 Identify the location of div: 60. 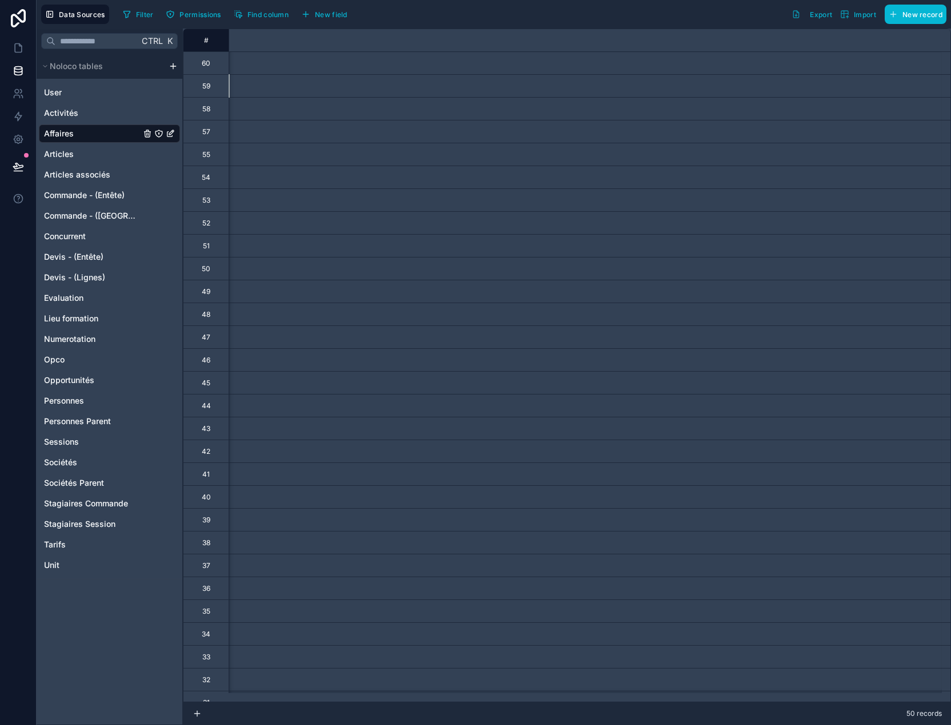
(206, 63).